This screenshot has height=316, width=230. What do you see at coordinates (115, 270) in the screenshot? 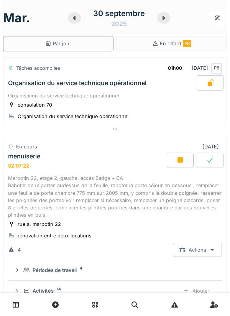
I see `summary: Périodes de travail4` at bounding box center [115, 270].